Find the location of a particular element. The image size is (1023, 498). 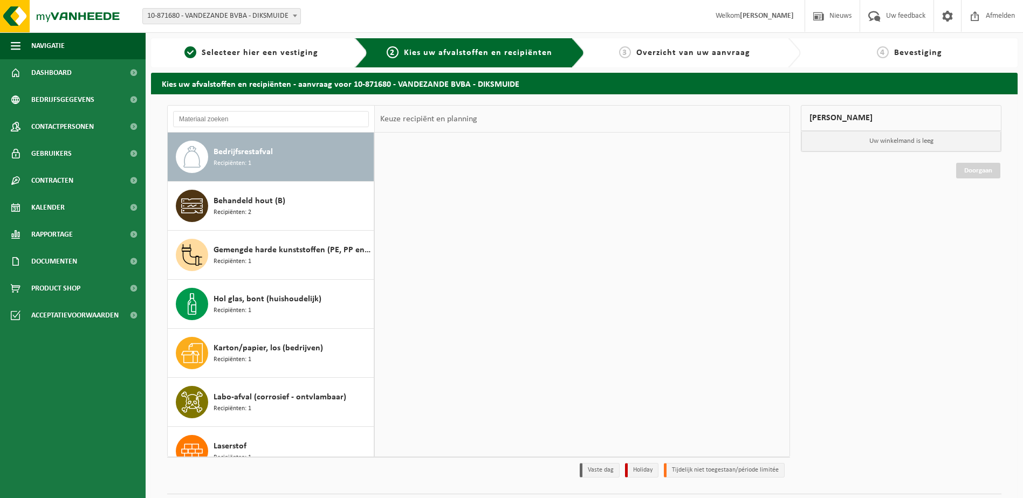

button: Bedrijfsrestafval Recipiënten: 1 is located at coordinates (271, 157).